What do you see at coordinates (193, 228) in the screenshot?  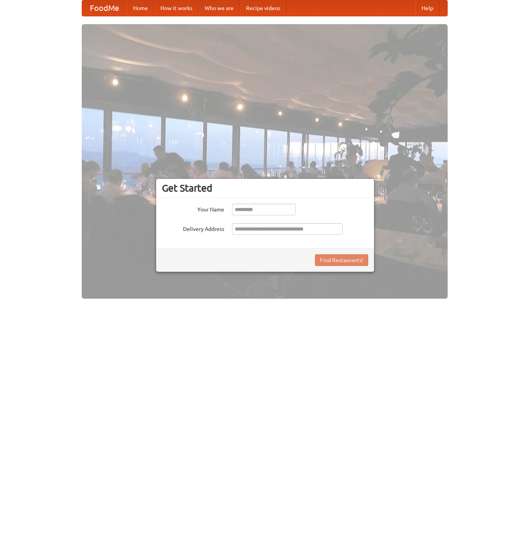 I see `label: Delivery Address` at bounding box center [193, 228].